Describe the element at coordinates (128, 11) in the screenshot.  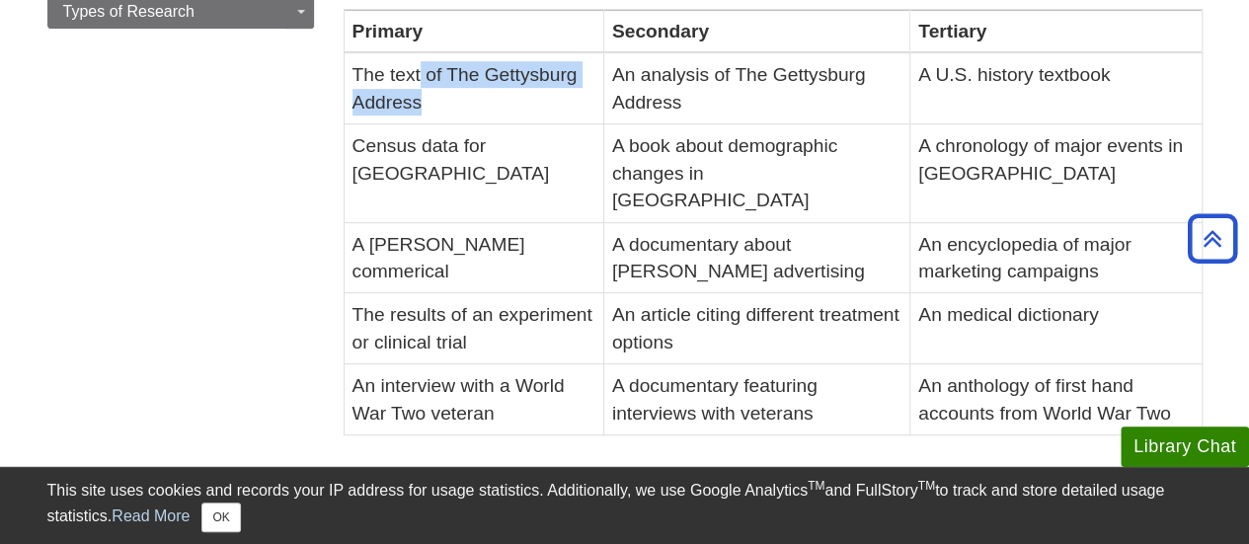
I see `span: Types of Research` at that location.